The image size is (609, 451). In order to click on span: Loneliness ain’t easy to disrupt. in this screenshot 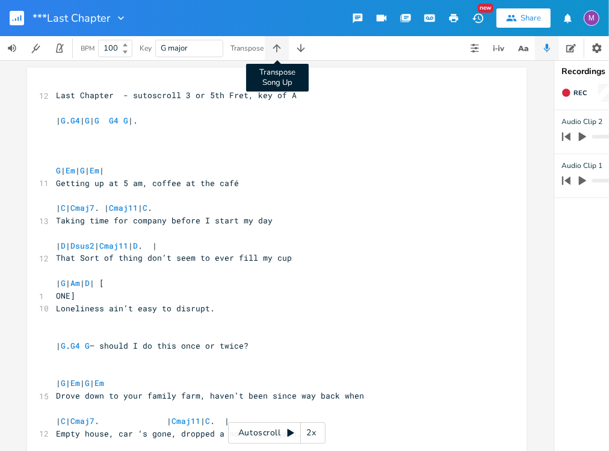, I will do `click(136, 308)`.